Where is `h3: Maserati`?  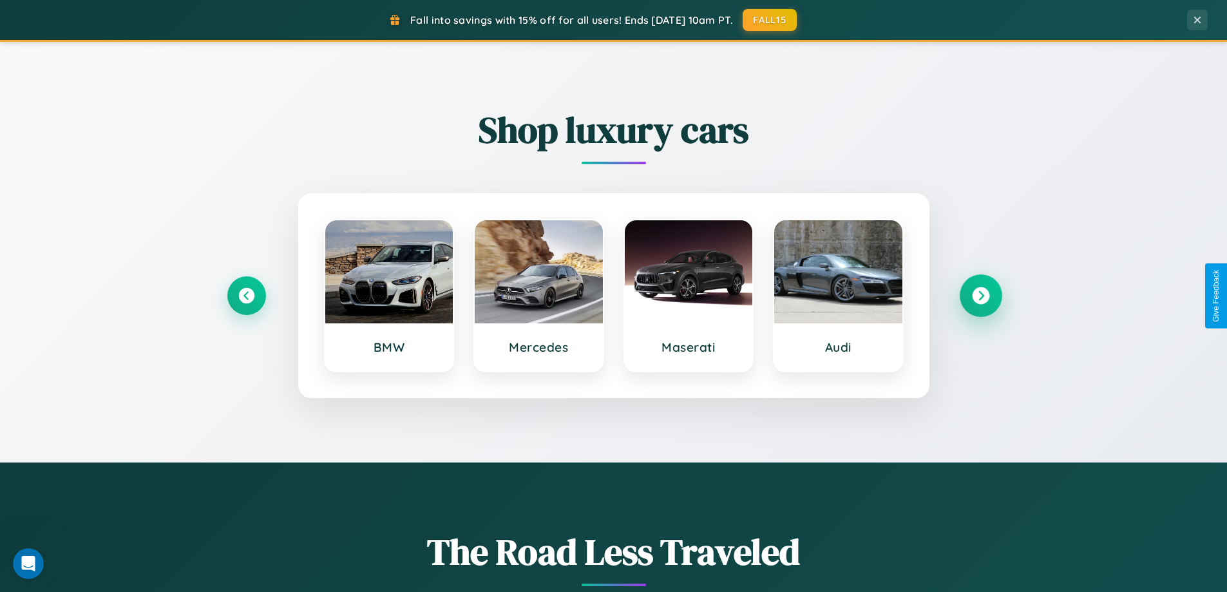 h3: Maserati is located at coordinates (689, 347).